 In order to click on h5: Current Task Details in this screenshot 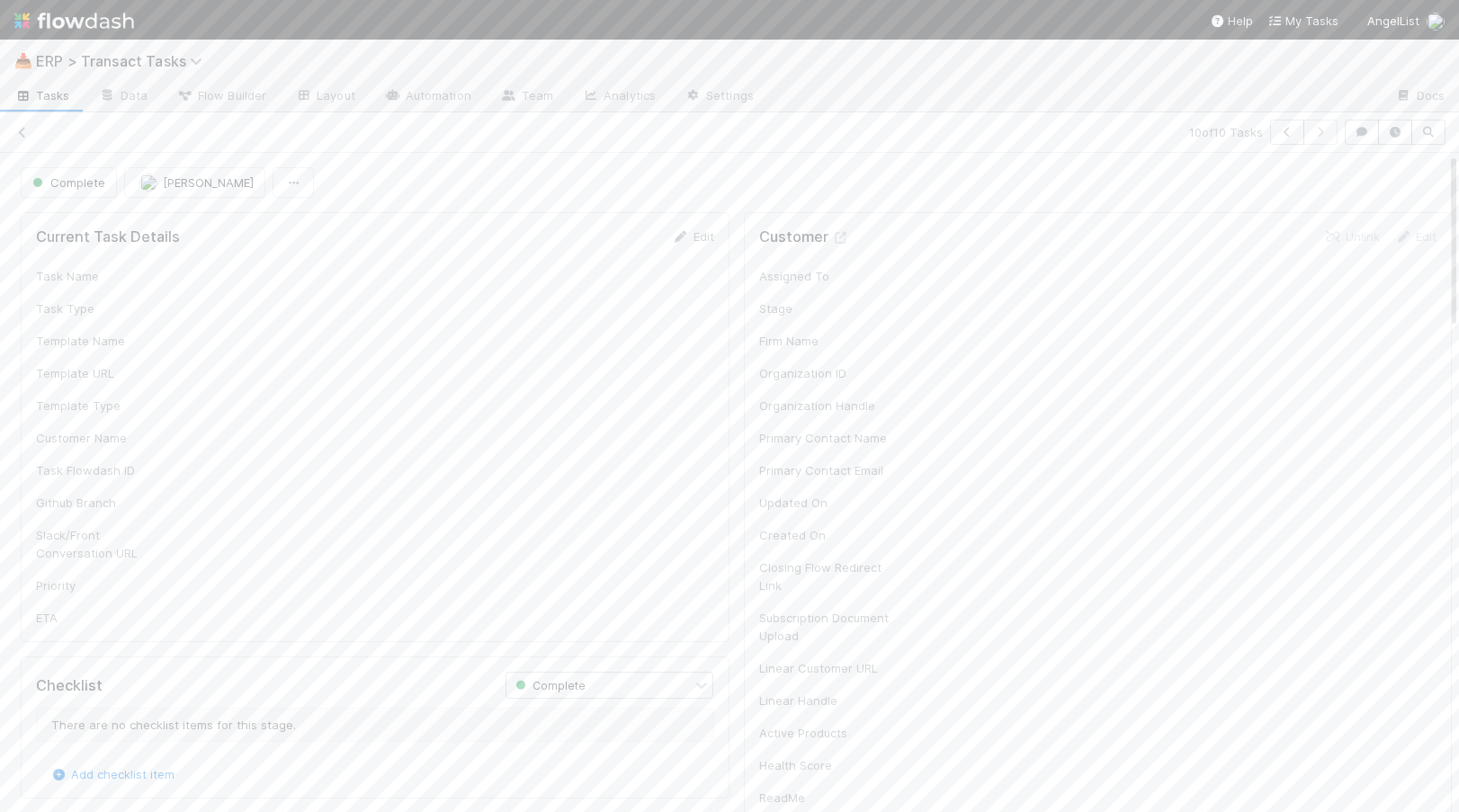, I will do `click(108, 238)`.